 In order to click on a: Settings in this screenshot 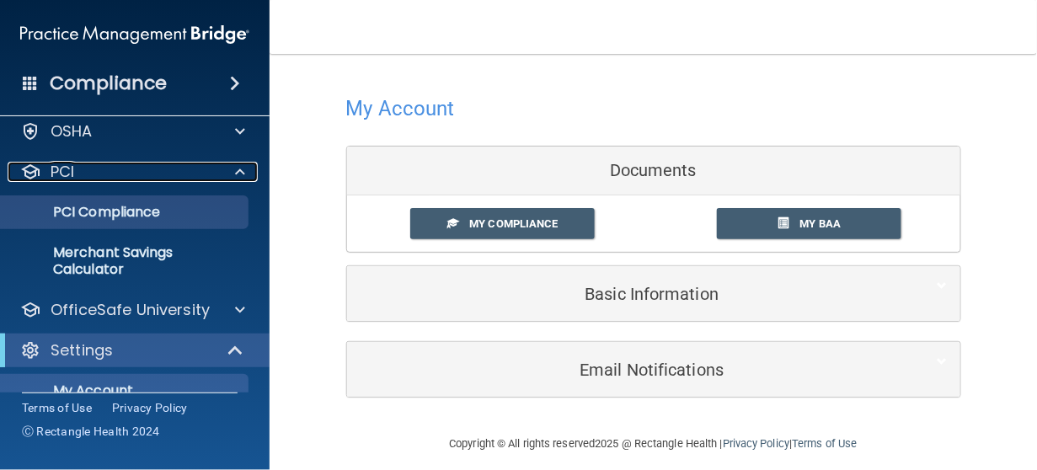, I will do `click(132, 351)`.